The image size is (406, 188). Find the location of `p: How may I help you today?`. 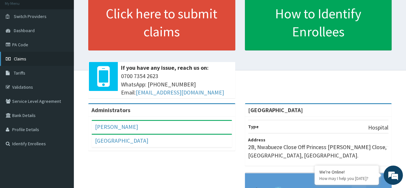

p: How may I help you today? is located at coordinates (346, 178).